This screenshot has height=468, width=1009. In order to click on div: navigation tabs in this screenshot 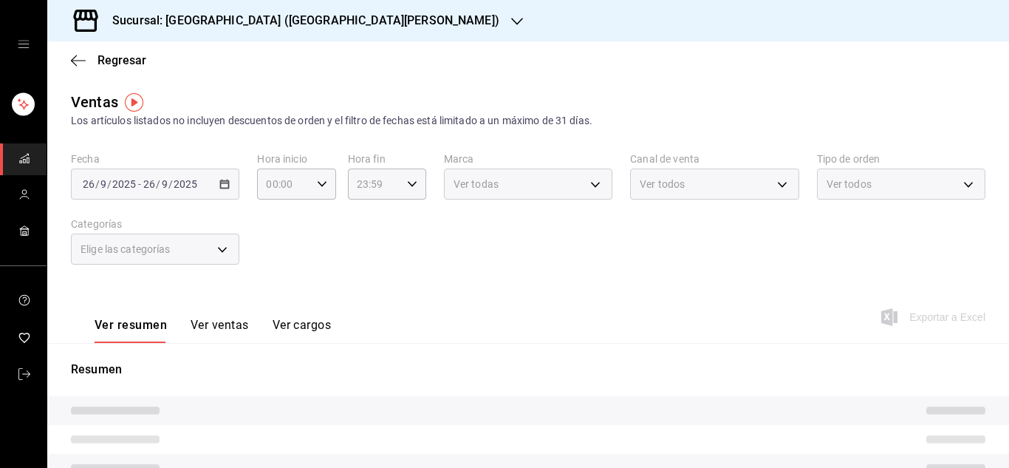, I will do `click(213, 330)`.